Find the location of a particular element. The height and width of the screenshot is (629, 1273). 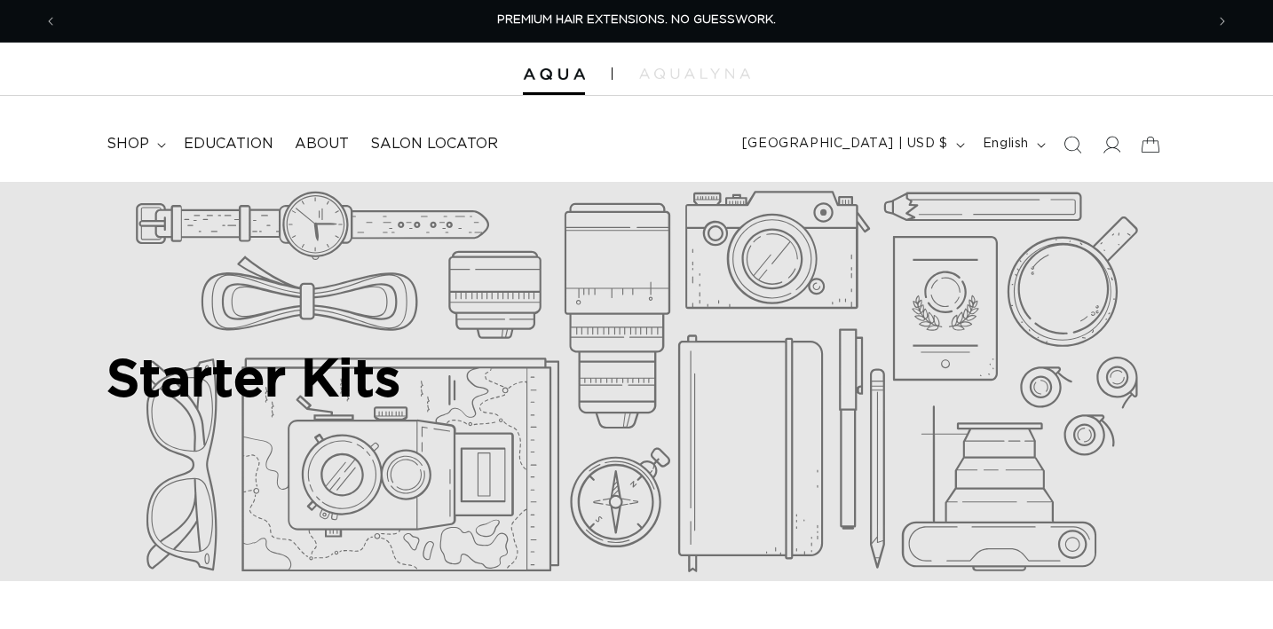

button: Next announcement is located at coordinates (1222, 21).